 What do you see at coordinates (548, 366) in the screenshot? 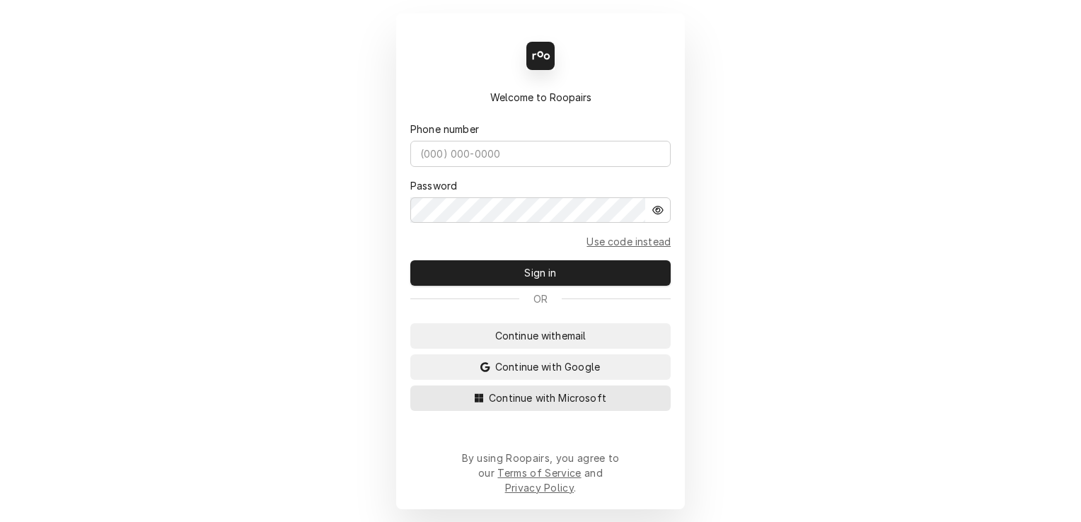
I see `span: Continue with Google` at bounding box center [548, 366].